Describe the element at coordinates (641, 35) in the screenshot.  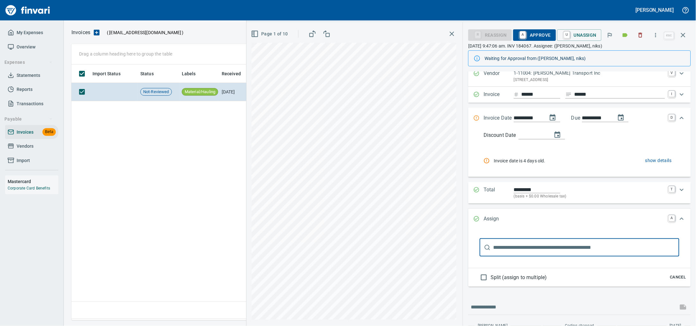
I see `button: Discard` at that location.